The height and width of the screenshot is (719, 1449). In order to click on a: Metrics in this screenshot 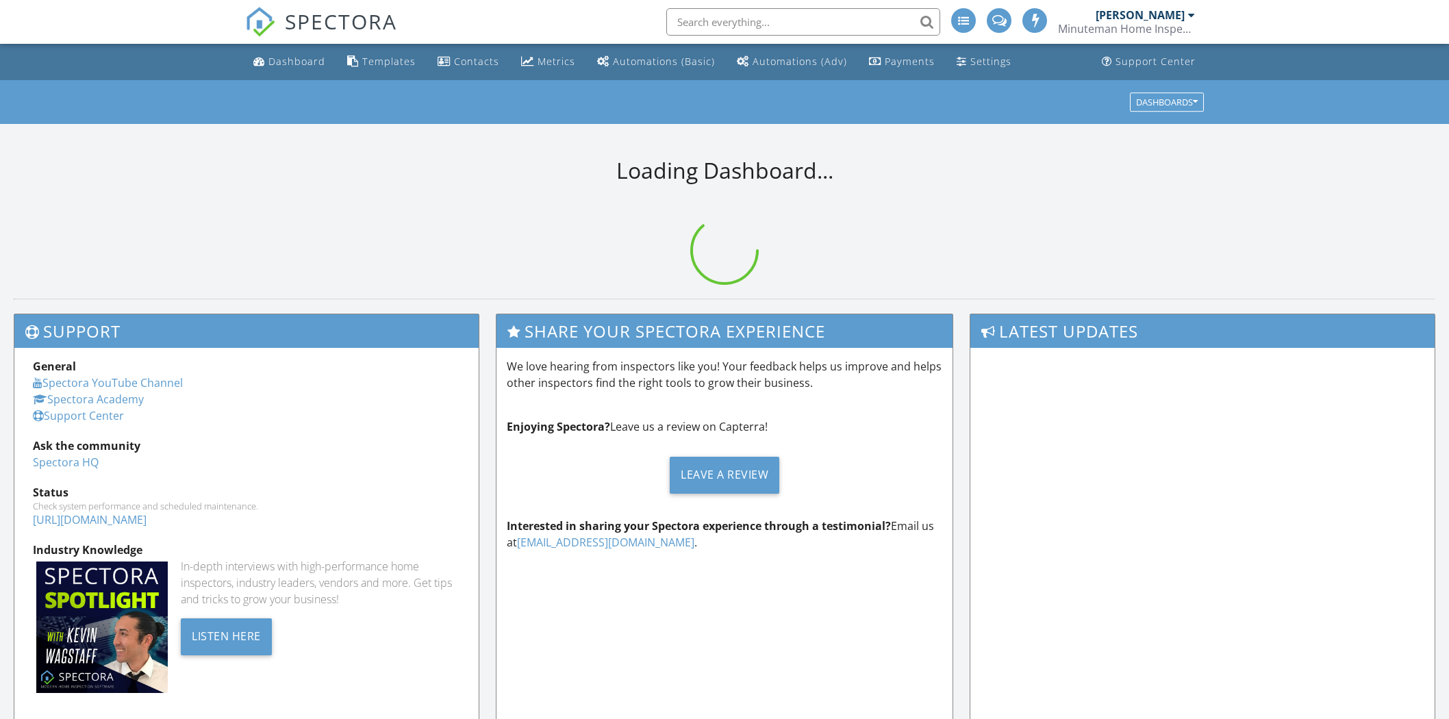, I will do `click(548, 62)`.